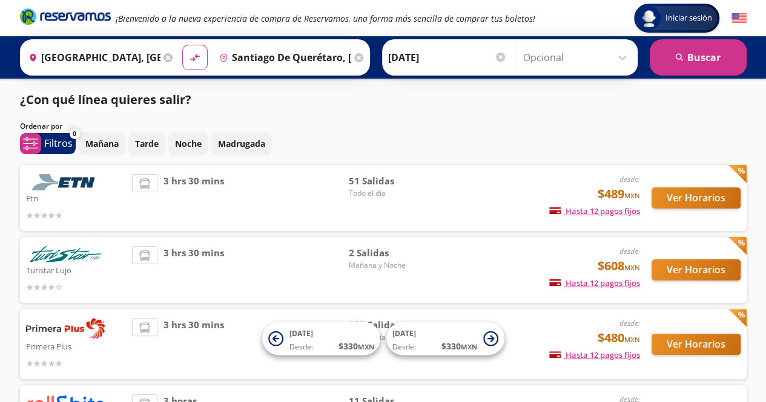  Describe the element at coordinates (738, 18) in the screenshot. I see `button: English` at that location.